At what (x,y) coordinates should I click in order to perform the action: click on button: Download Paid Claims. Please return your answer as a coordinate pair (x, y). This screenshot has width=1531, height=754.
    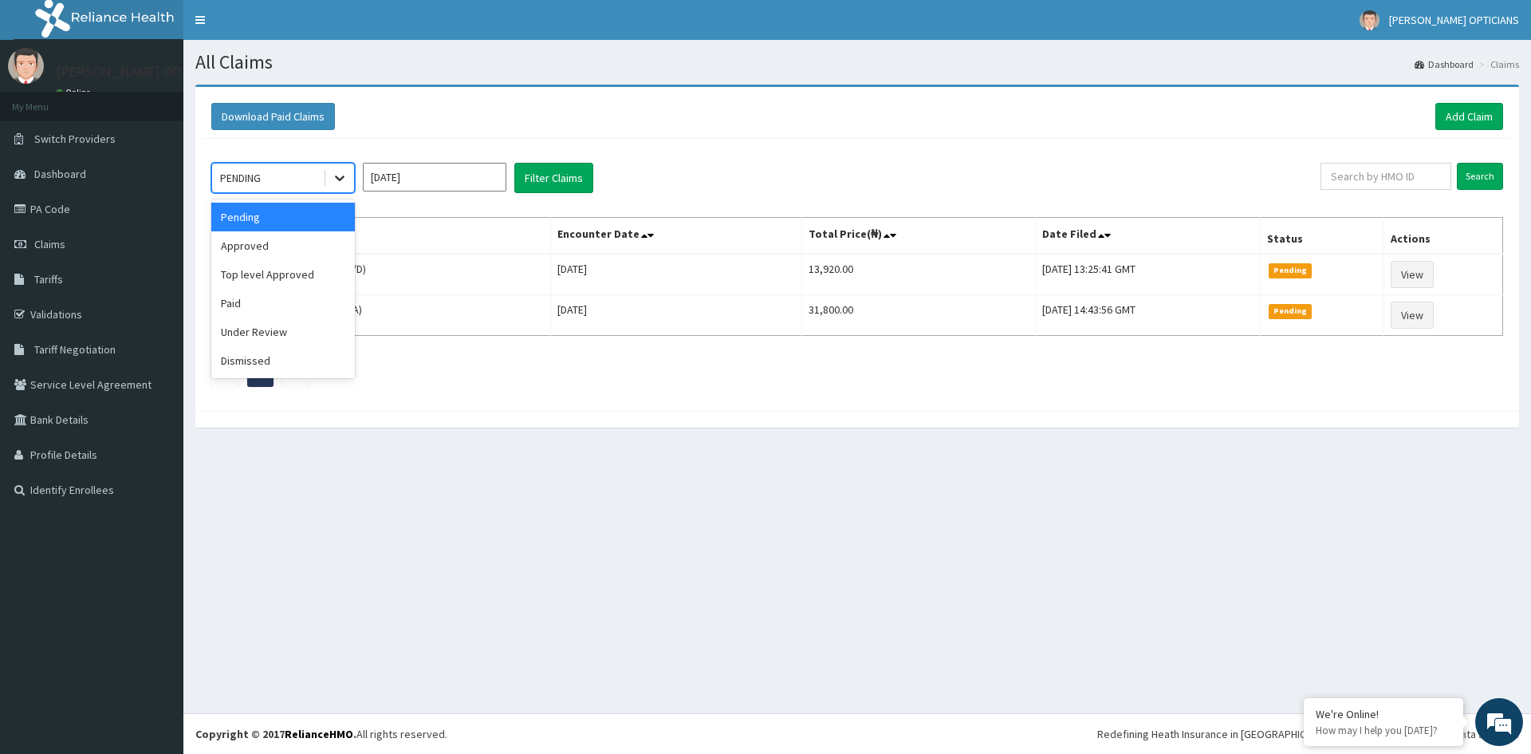
    Looking at the image, I should click on (273, 116).